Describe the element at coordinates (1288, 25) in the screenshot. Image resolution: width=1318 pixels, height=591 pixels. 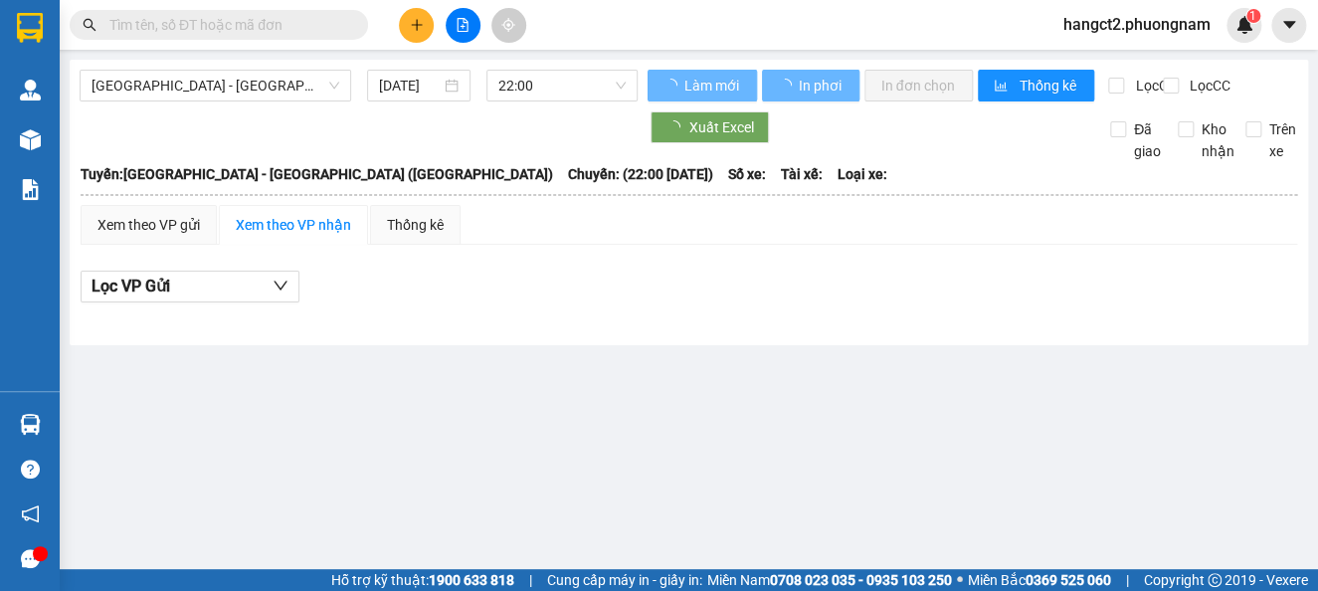
I see `button: caret-down` at that location.